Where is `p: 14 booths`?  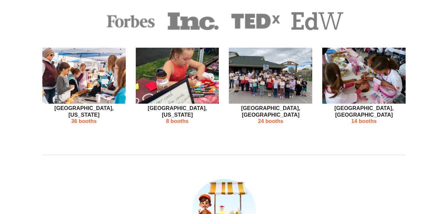 p: 14 booths is located at coordinates (364, 121).